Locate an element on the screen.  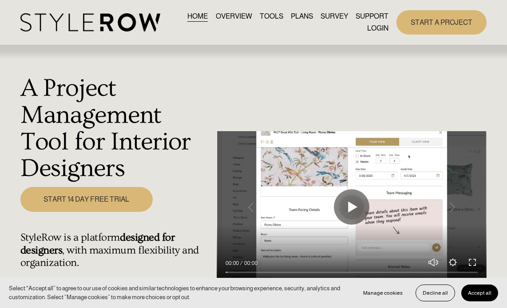
a: folder dropdown is located at coordinates (372, 16).